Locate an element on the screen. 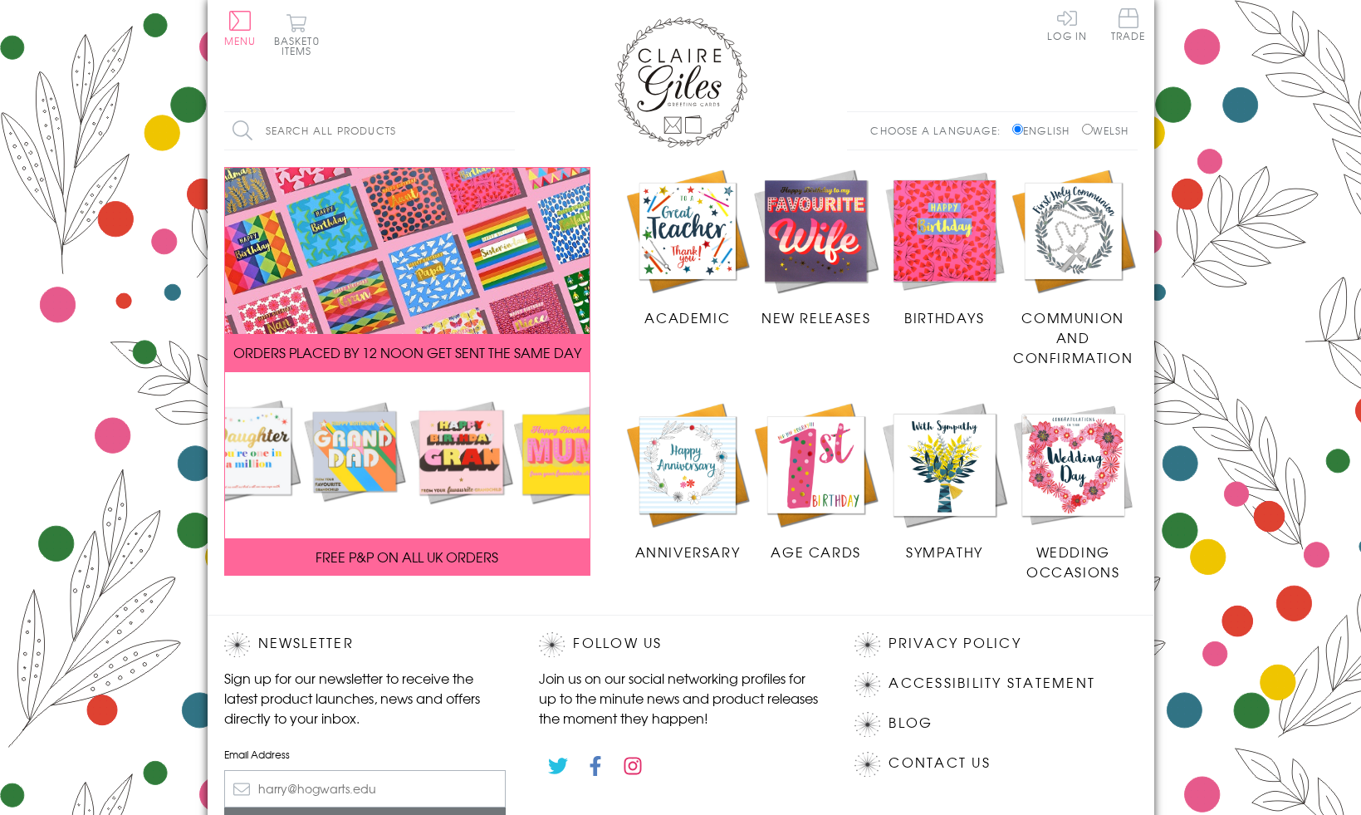 The width and height of the screenshot is (1361, 815). input: Search is located at coordinates (507, 130).